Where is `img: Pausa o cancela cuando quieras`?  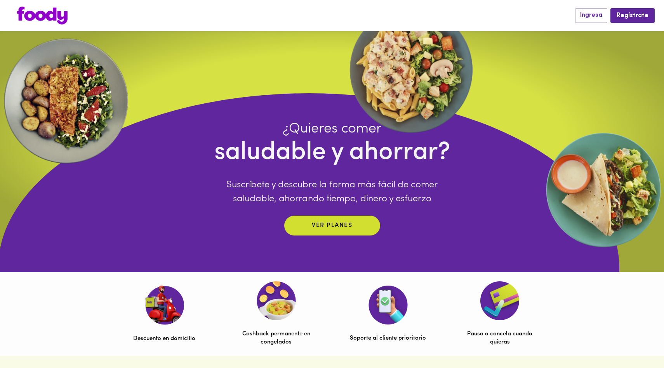 img: Pausa o cancela cuando quieras is located at coordinates (500, 301).